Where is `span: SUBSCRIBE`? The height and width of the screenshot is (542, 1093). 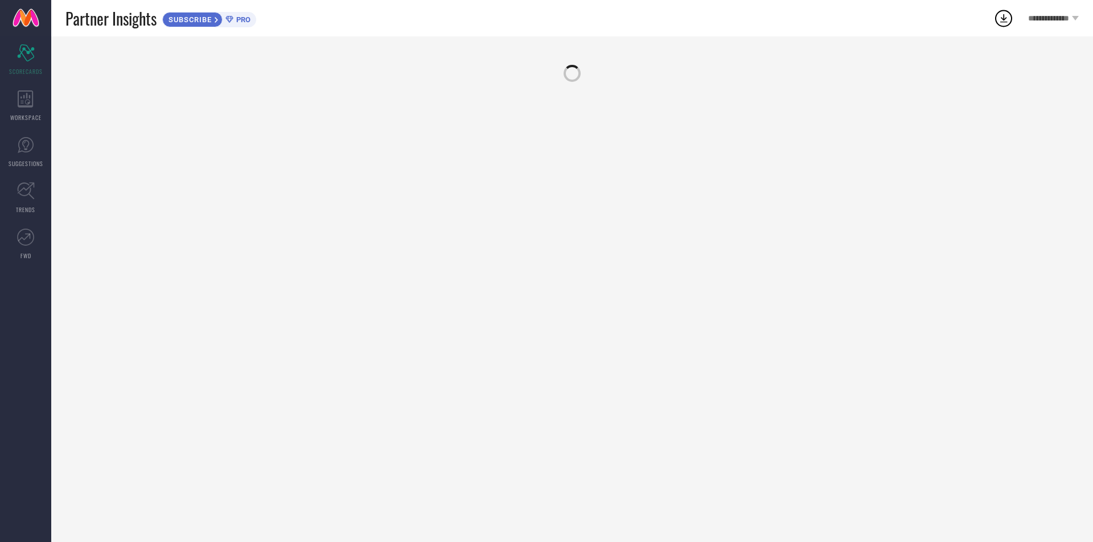
span: SUBSCRIBE is located at coordinates (188, 19).